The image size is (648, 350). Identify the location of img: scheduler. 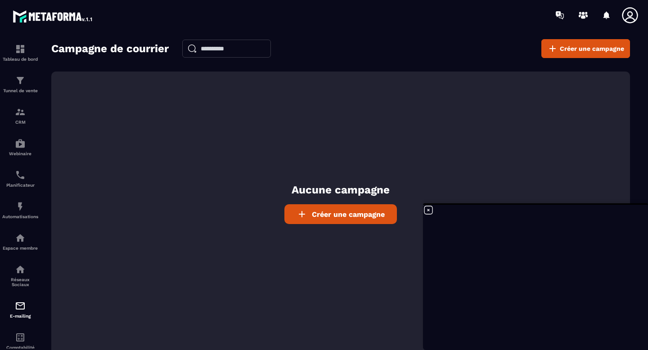
(20, 175).